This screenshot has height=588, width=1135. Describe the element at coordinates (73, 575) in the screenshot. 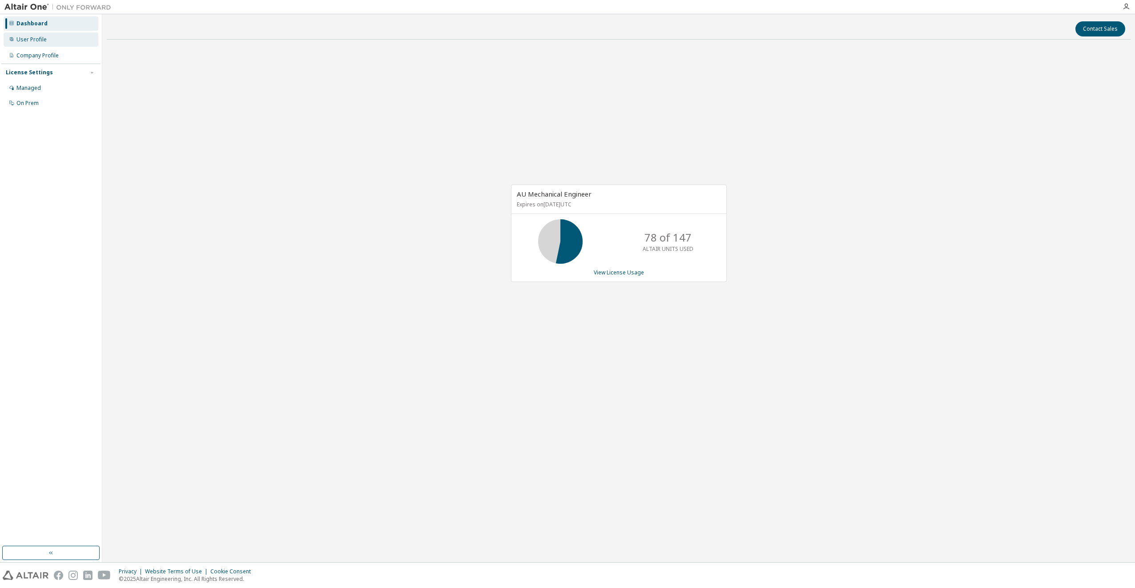

I see `img: instagram.svg` at that location.